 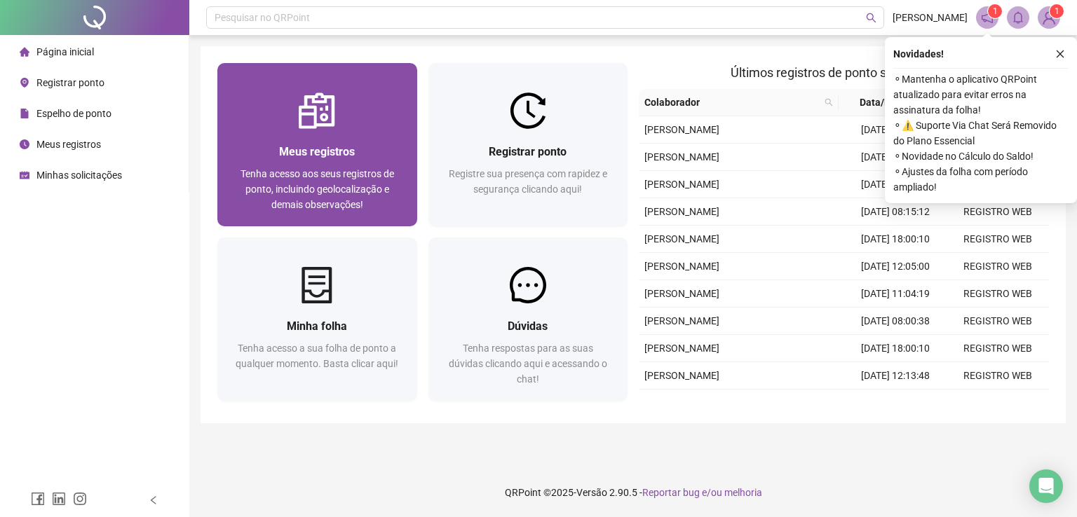 I want to click on span: ⚬ ⚠️ Suporte Via Chat Será Removido do Plano Essencial, so click(x=981, y=133).